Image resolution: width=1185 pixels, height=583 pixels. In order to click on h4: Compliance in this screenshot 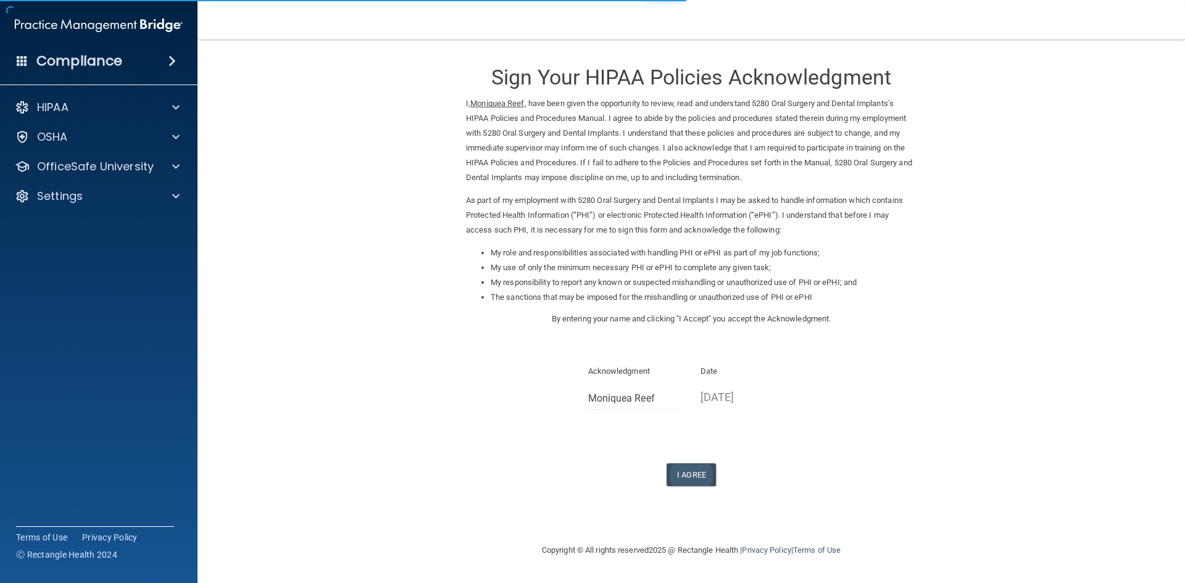, I will do `click(79, 61)`.